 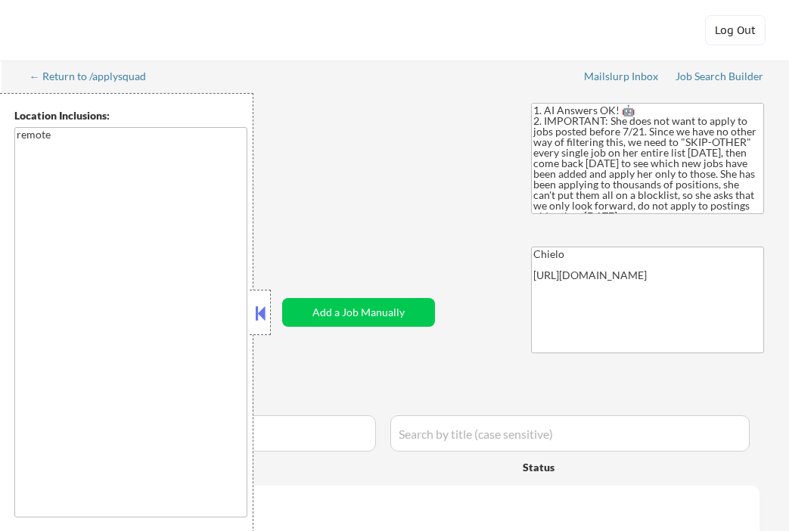 What do you see at coordinates (95, 76) in the screenshot?
I see `div: ← Return to /applysquad` at bounding box center [95, 76].